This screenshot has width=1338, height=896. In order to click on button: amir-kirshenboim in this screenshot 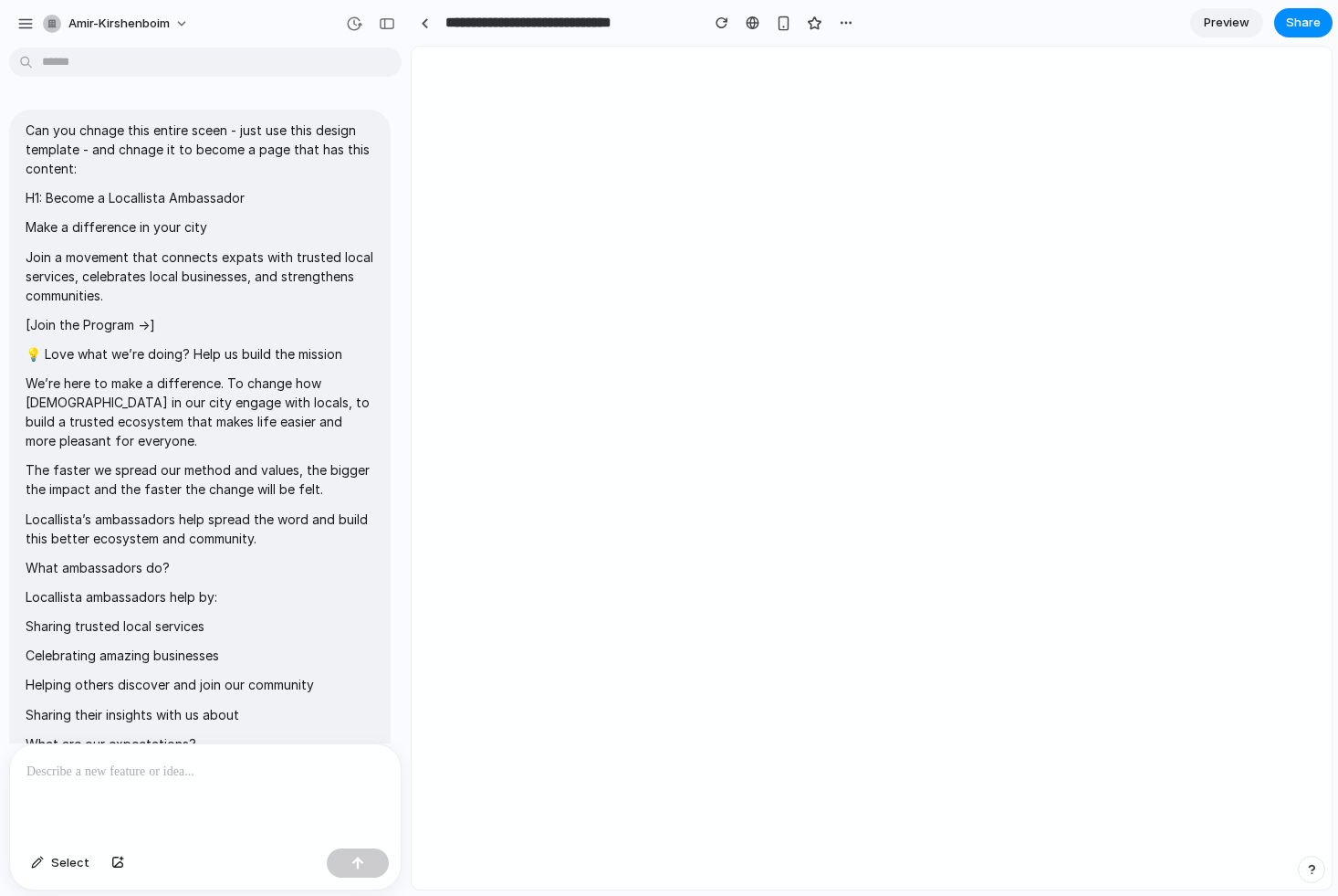, I will do `click(117, 24)`.